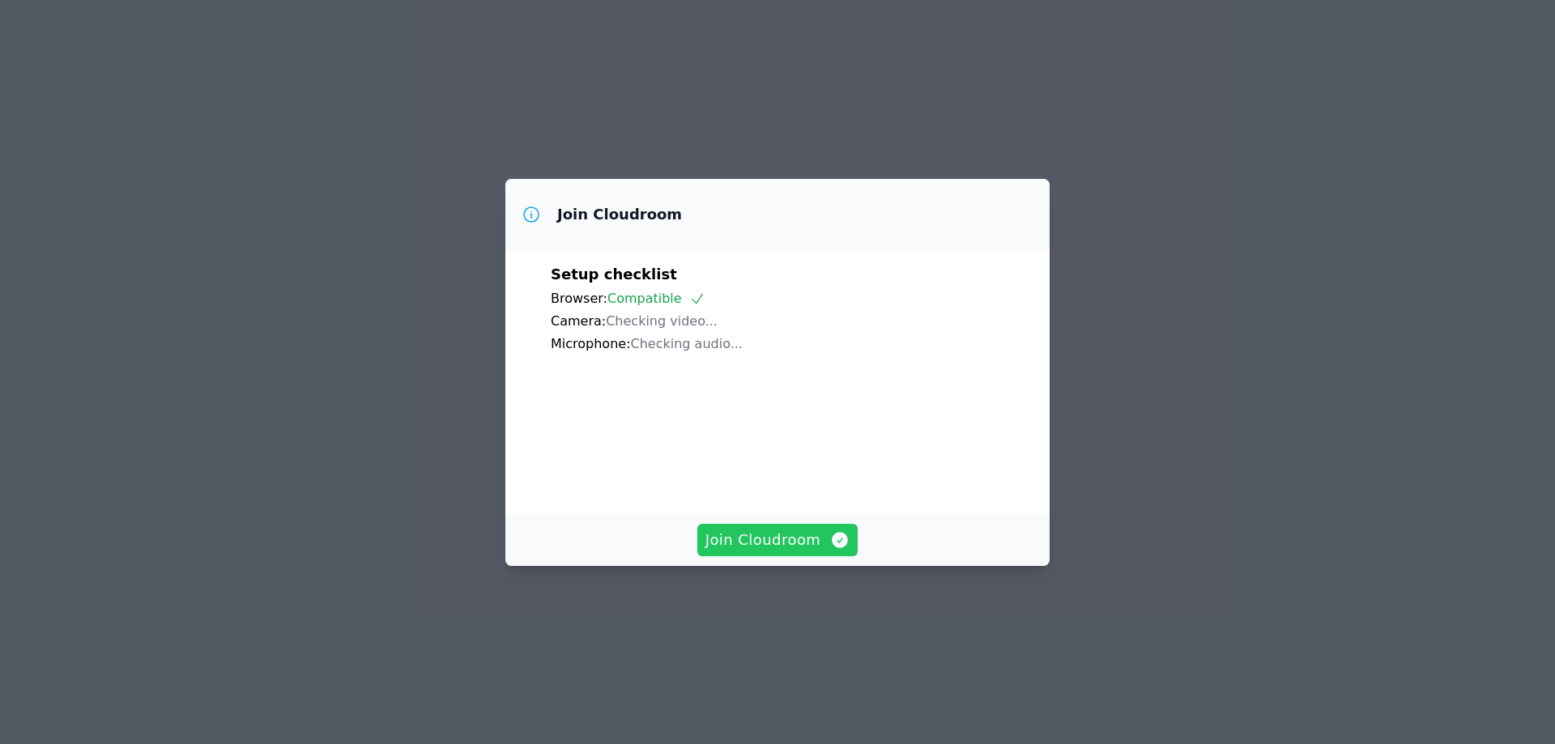 The image size is (1555, 744). Describe the element at coordinates (777, 540) in the screenshot. I see `span: Join Cloudroom` at that location.